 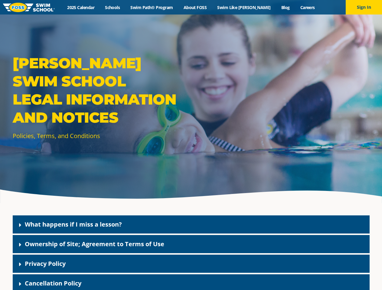 I want to click on div: What happens if I miss a lesson?, so click(x=191, y=224).